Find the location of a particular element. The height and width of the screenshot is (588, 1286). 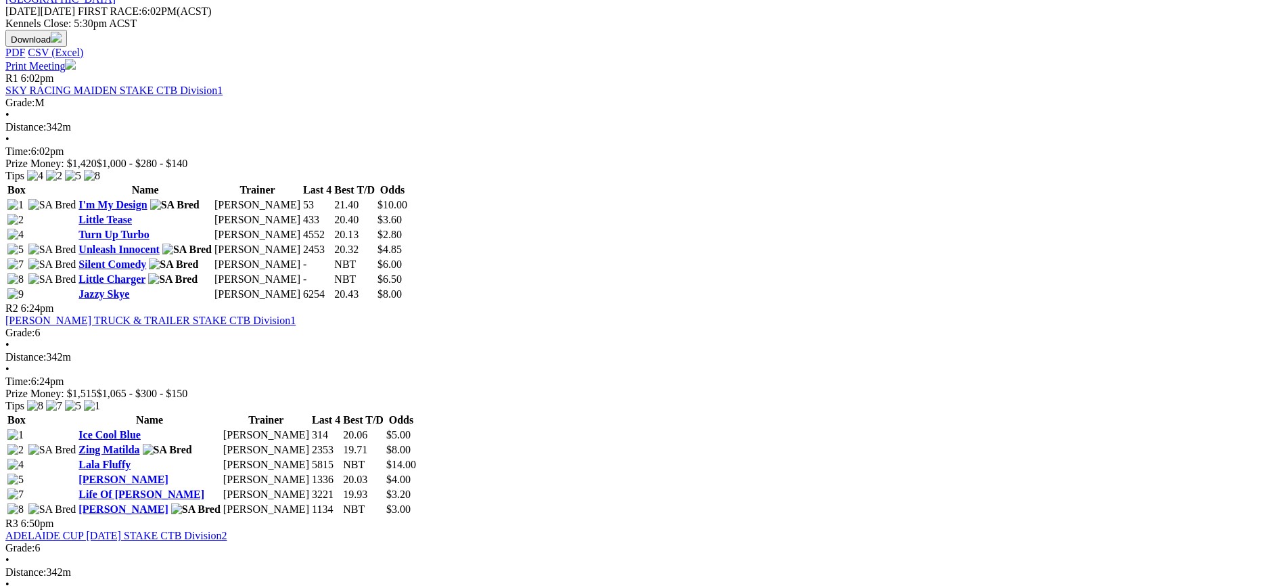

span: $1,065 - $300 - $150 is located at coordinates (142, 393).